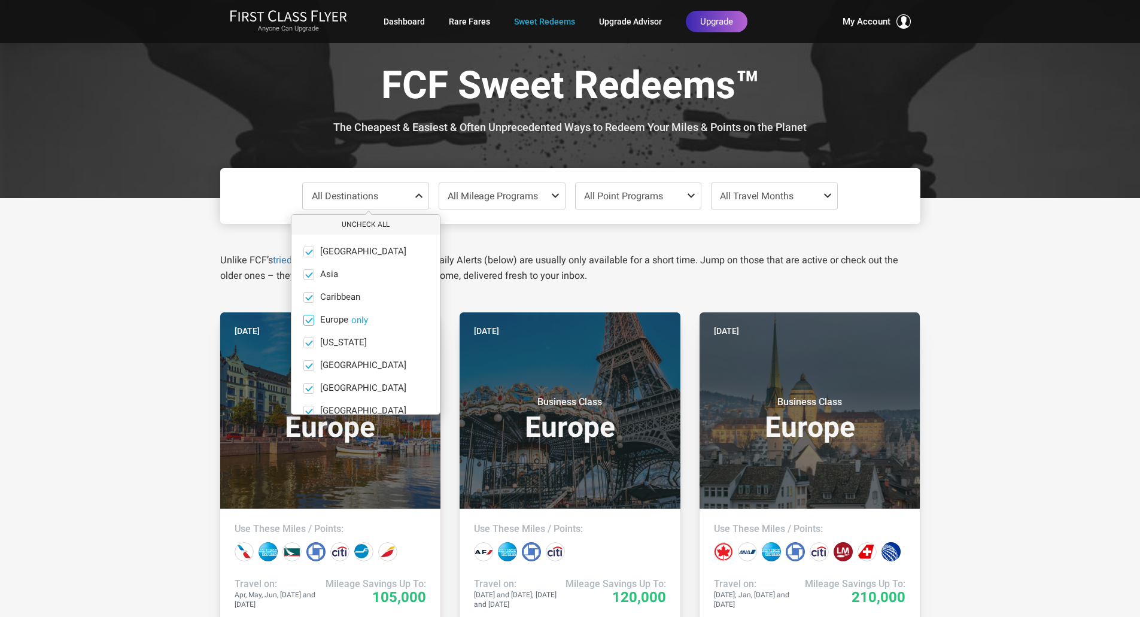 The image size is (1140, 617). Describe the element at coordinates (867, 552) in the screenshot. I see `div: Swiss miles` at that location.